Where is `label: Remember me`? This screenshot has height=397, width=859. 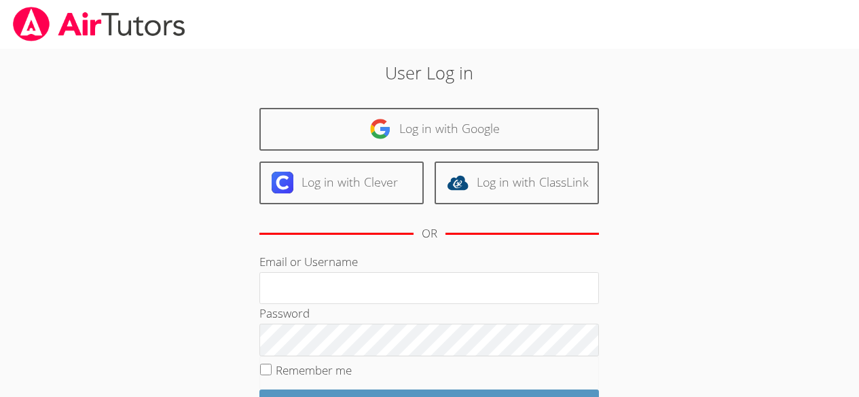
label: Remember me is located at coordinates (314, 370).